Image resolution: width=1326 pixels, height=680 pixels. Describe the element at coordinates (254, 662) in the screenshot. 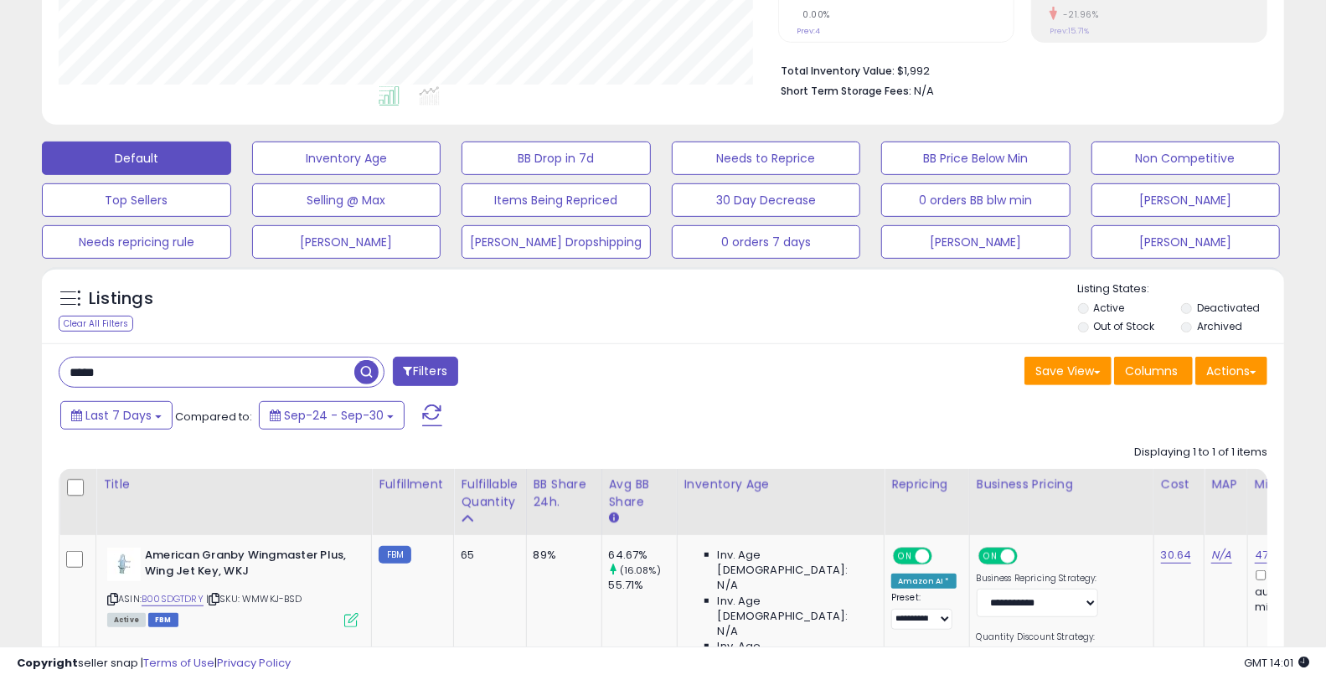

I see `a: Privacy Policy` at that location.